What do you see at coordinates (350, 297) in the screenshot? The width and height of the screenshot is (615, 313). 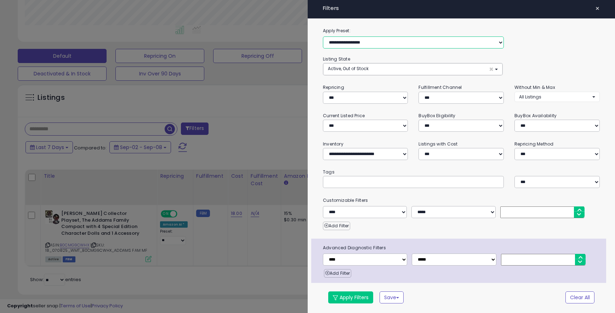 I see `button: Apply Filters` at bounding box center [350, 297].